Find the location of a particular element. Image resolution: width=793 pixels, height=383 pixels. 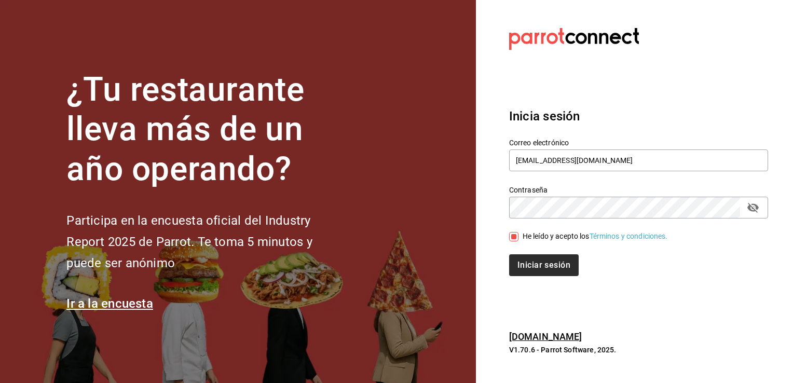

p: V1.70.6 - Parrot Software, 2025. is located at coordinates (638, 350).